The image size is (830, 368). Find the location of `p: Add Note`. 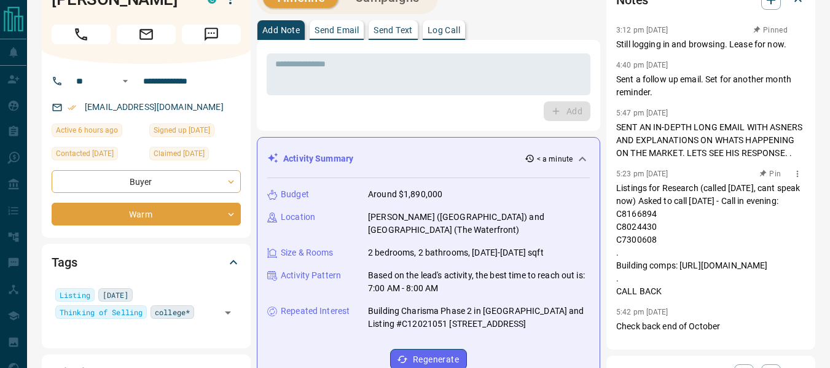

p: Add Note is located at coordinates (281, 30).